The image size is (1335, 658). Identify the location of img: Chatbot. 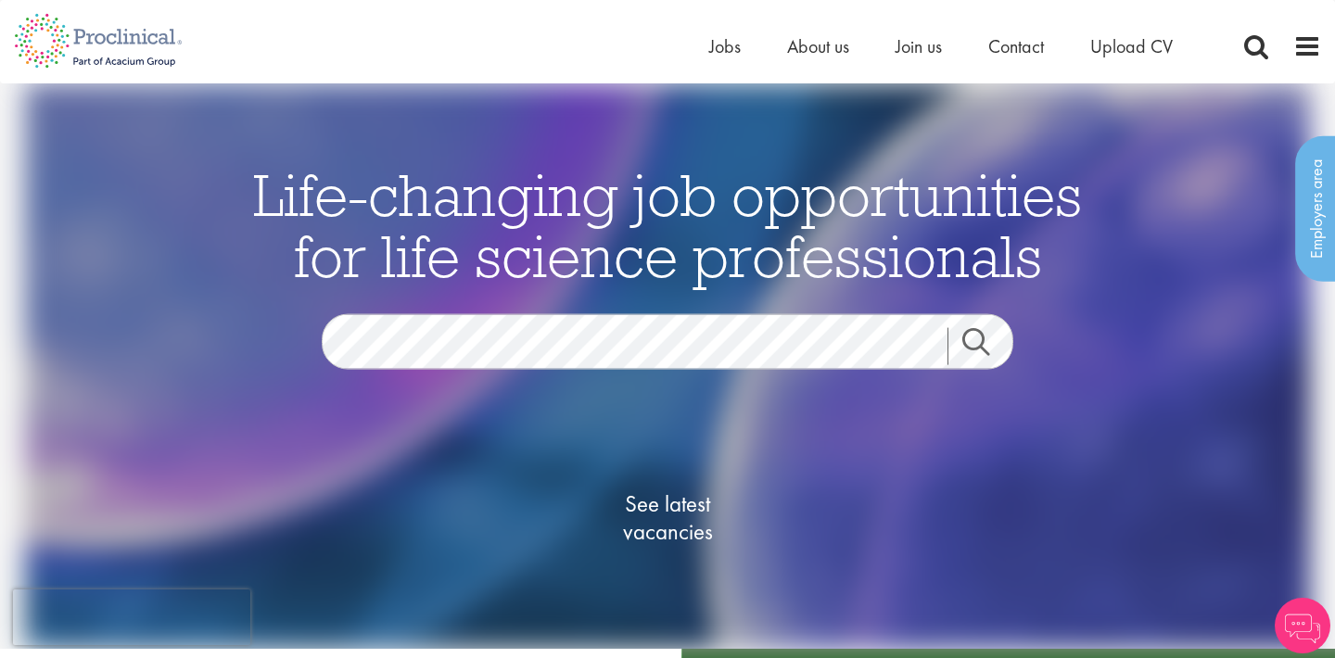
(1302, 626).